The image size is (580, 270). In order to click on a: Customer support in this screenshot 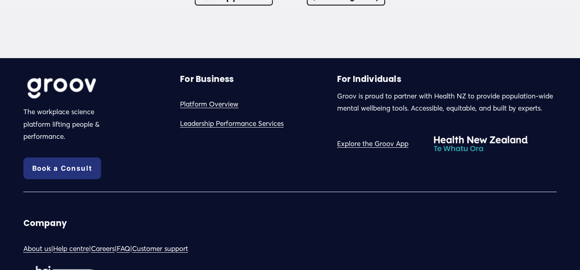, I will do `click(160, 248)`.